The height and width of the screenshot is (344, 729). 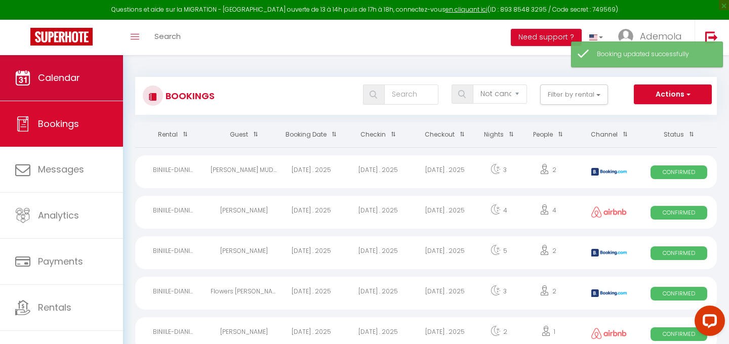 What do you see at coordinates (654, 54) in the screenshot?
I see `div: Booking updated successfully` at bounding box center [654, 54].